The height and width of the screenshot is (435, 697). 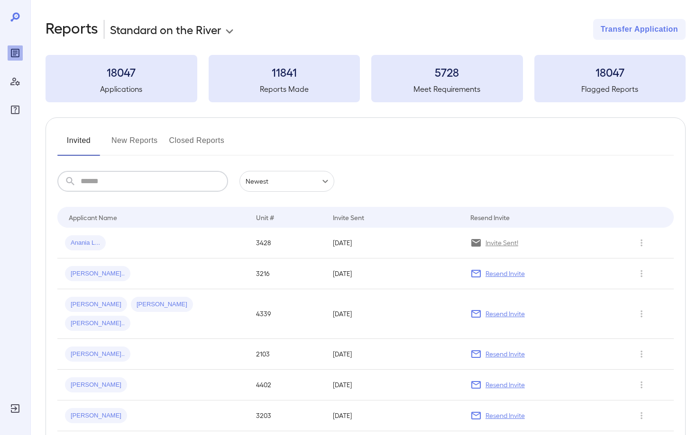 What do you see at coordinates (165, 29) in the screenshot?
I see `p: Standard on the River` at bounding box center [165, 29].